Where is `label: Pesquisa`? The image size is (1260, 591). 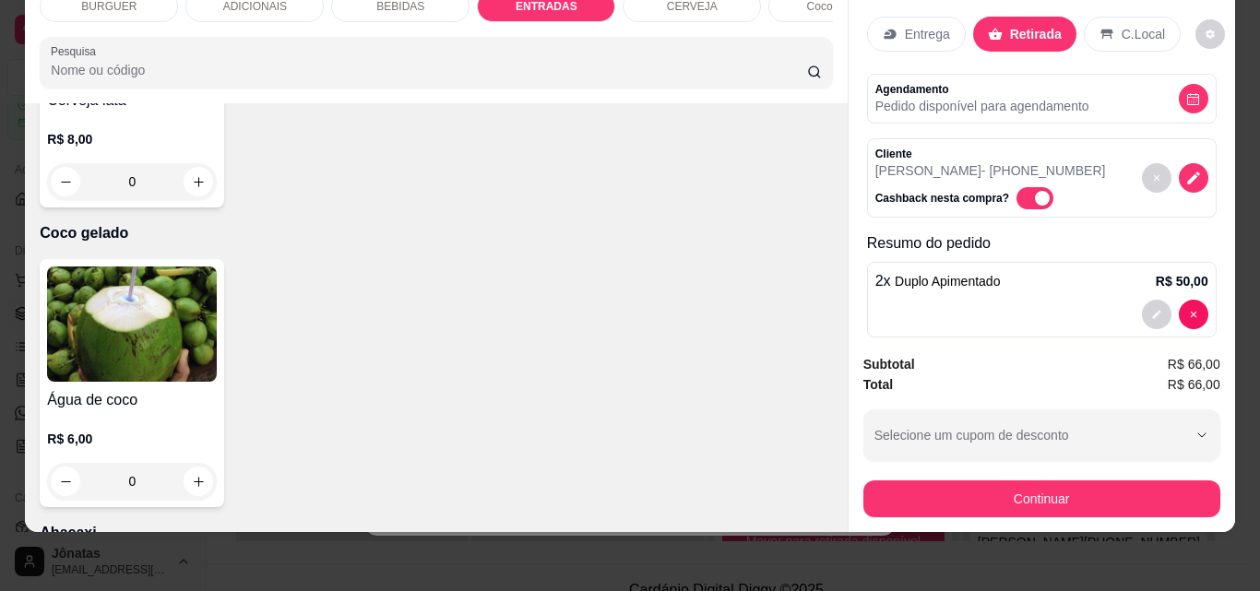 label: Pesquisa is located at coordinates (77, 51).